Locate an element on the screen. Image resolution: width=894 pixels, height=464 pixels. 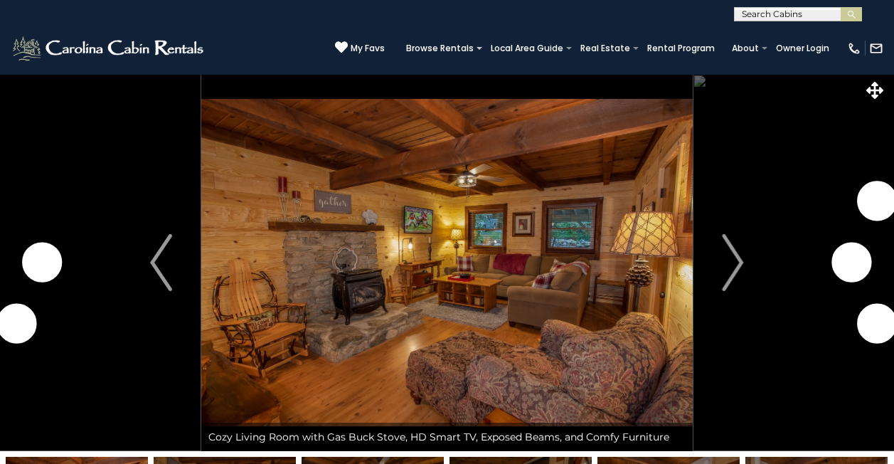
div: Cozy Living Room with Gas Buck Stove, HD Smart TV, Exposed Beams, and Comfy Furniture is located at coordinates (447, 437).